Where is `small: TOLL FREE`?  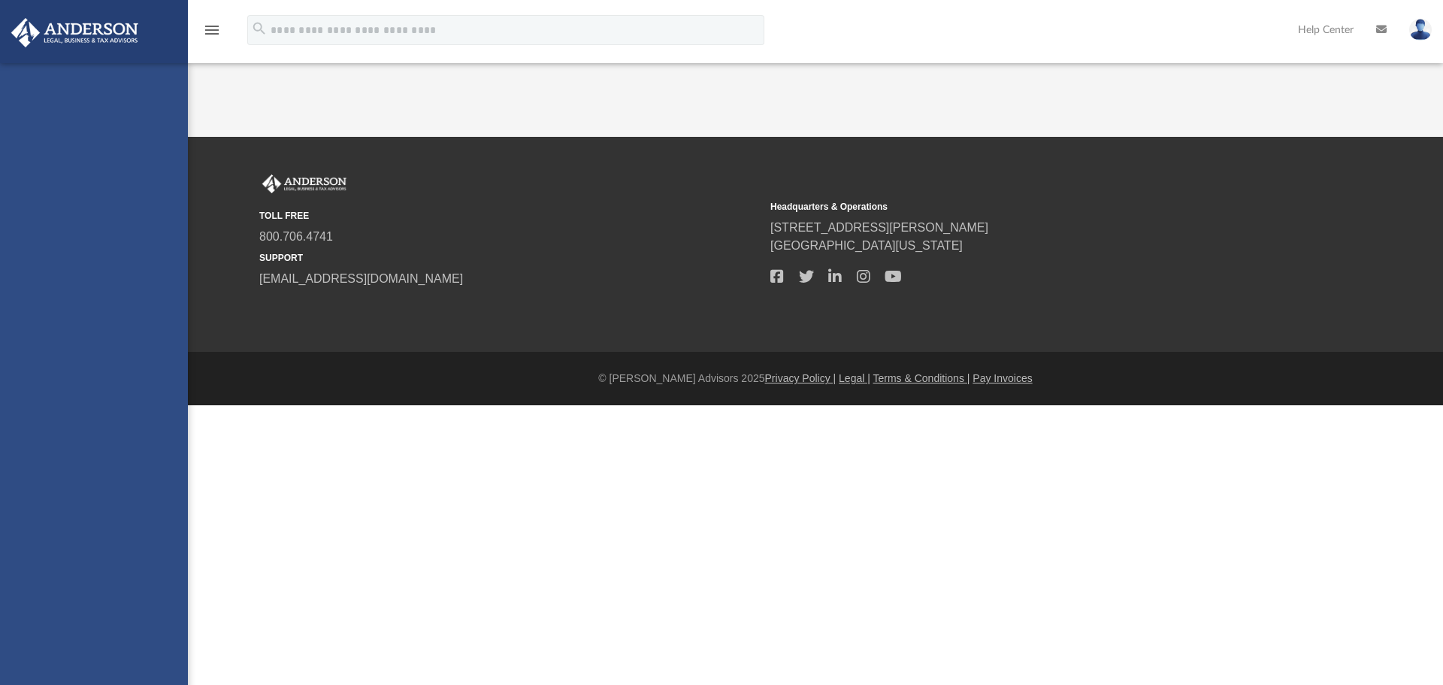 small: TOLL FREE is located at coordinates (510, 216).